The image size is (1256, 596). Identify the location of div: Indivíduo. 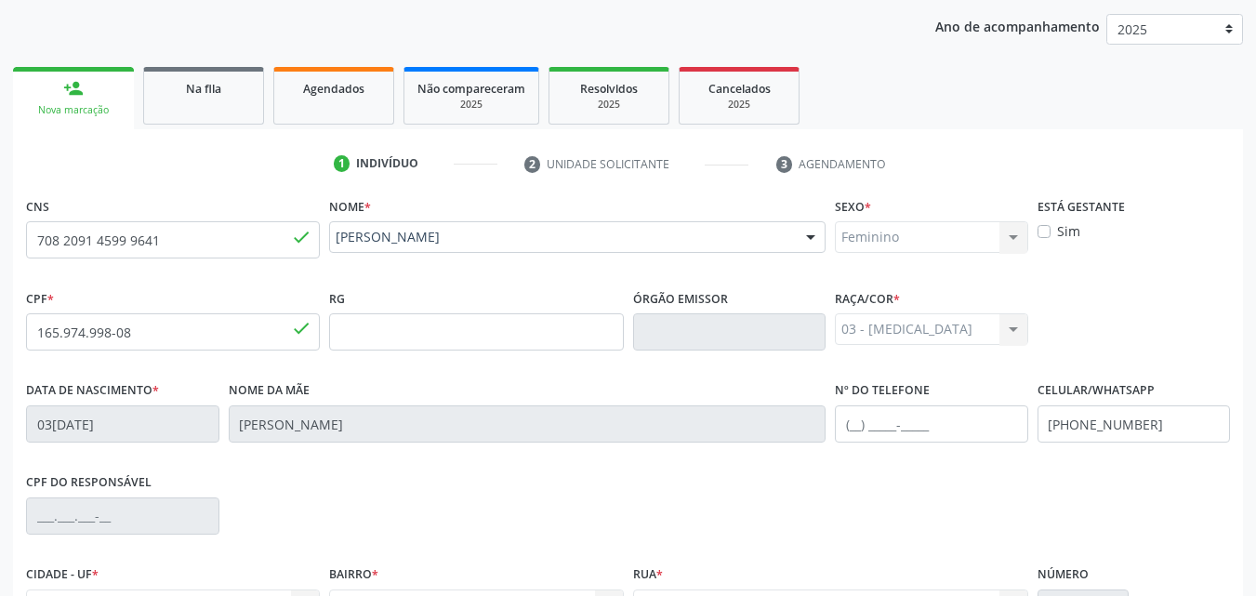
(387, 164).